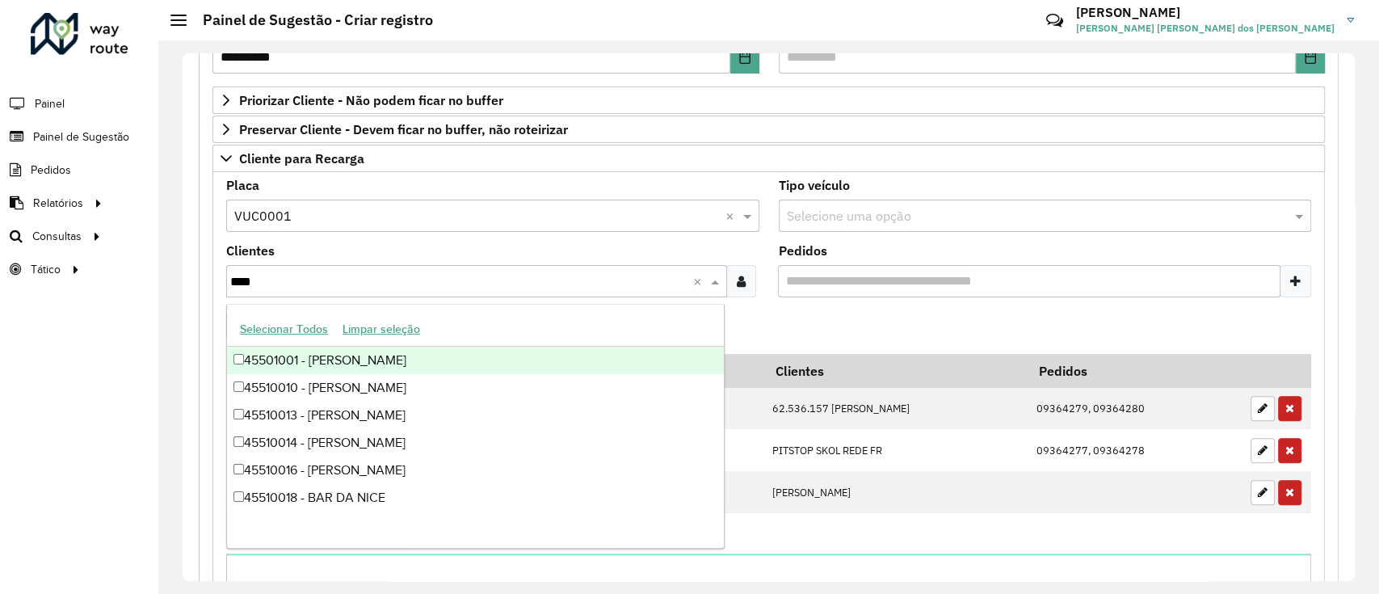  I want to click on button: Limpar seleção, so click(381, 329).